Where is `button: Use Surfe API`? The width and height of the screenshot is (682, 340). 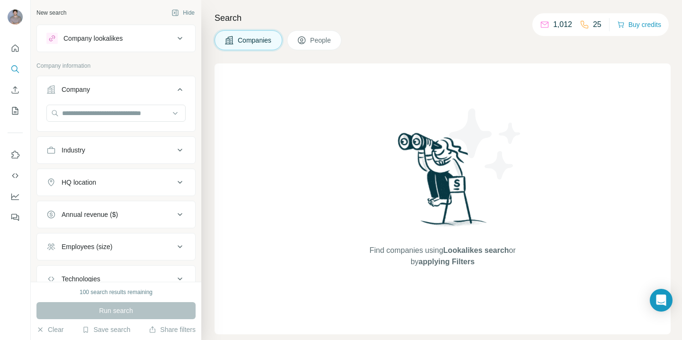
button: Use Surfe API is located at coordinates (15, 176).